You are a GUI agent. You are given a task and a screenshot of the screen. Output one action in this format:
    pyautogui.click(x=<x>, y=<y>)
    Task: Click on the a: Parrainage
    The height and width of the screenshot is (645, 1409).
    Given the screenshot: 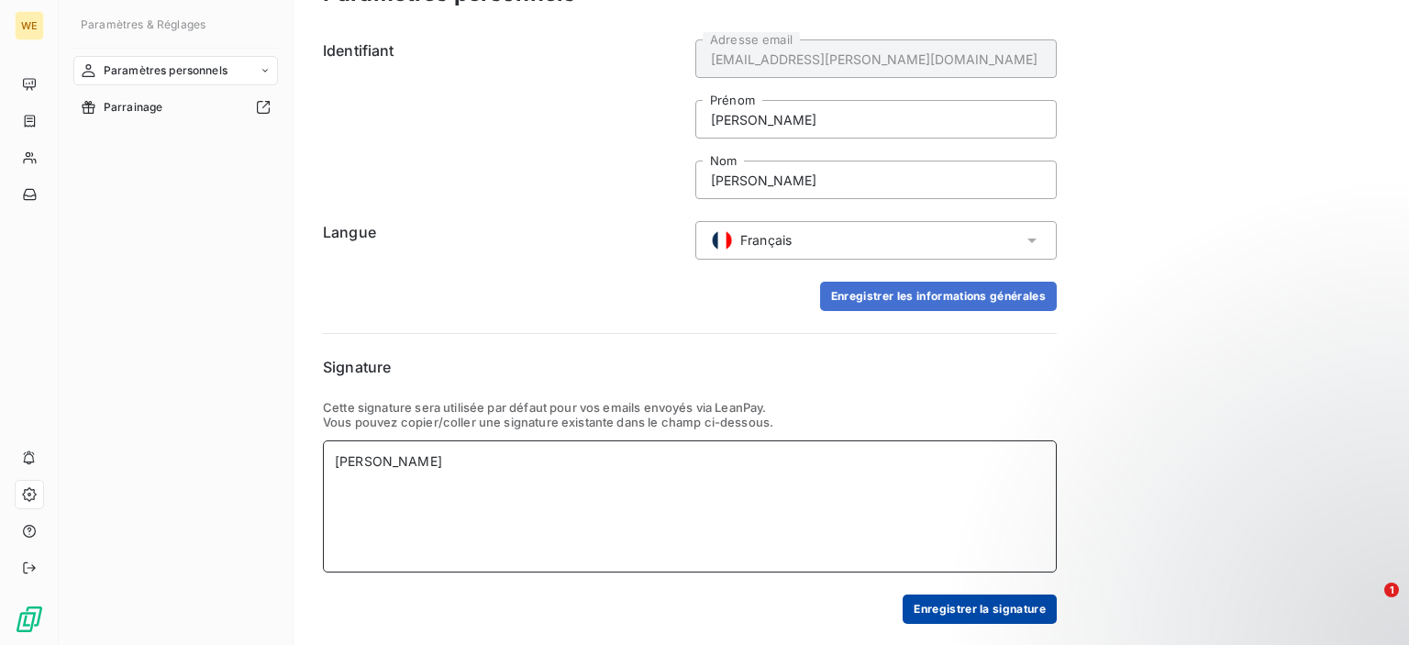 What is the action you would take?
    pyautogui.click(x=175, y=107)
    